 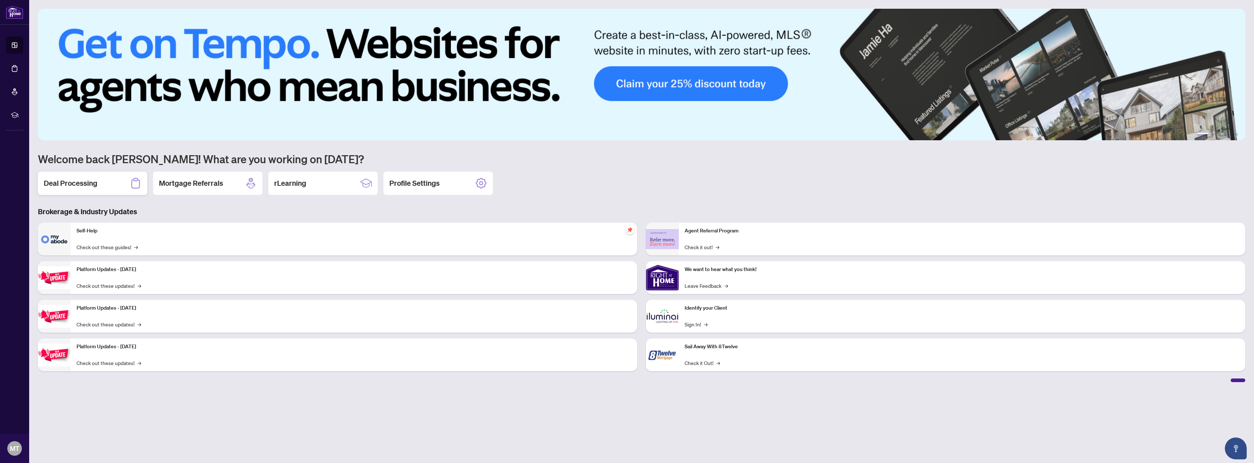 I want to click on img: logo, so click(x=15, y=12).